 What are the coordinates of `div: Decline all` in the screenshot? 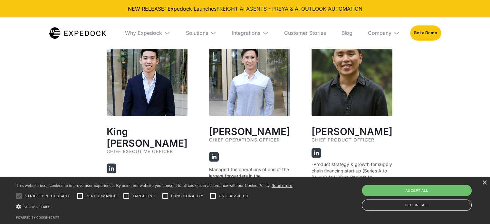 It's located at (416, 205).